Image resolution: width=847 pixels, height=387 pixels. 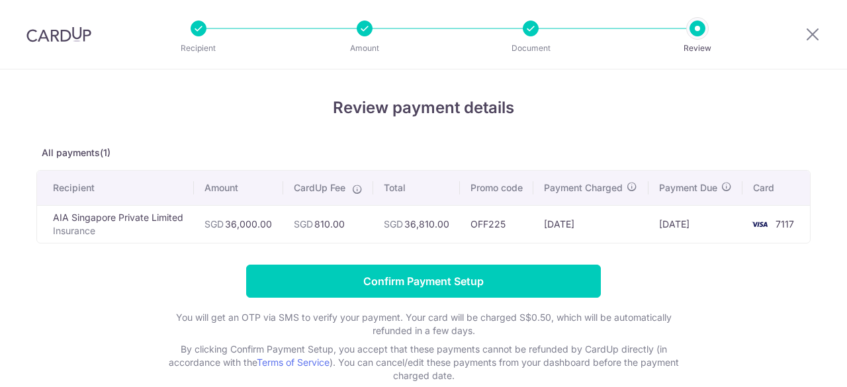 What do you see at coordinates (496, 224) in the screenshot?
I see `td: OFF225` at bounding box center [496, 224].